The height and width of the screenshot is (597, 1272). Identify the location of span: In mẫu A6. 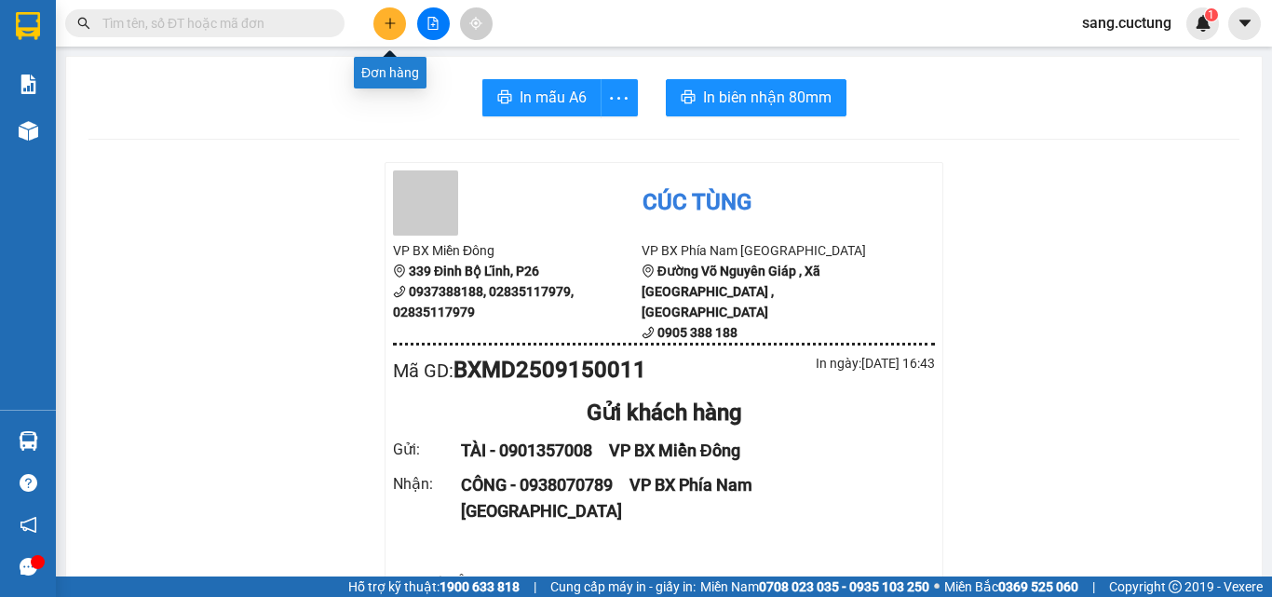
(553, 97).